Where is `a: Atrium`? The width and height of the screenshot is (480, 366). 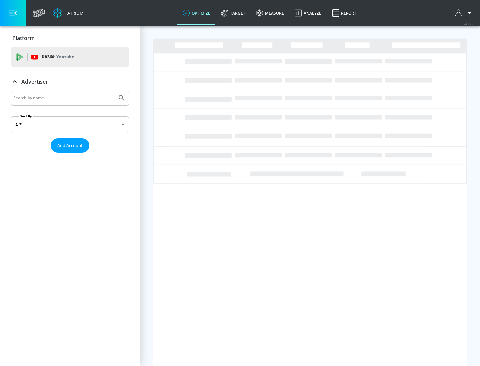
a: Atrium is located at coordinates (68, 13).